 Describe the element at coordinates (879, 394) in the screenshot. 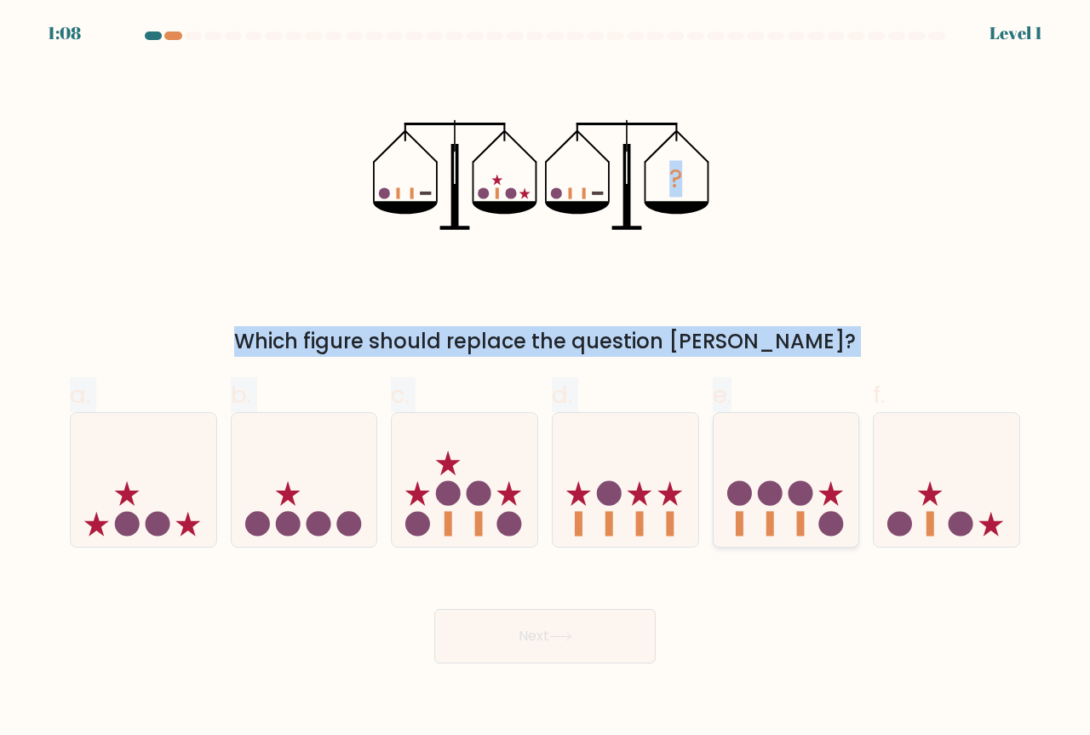

I see `span: f.` at that location.